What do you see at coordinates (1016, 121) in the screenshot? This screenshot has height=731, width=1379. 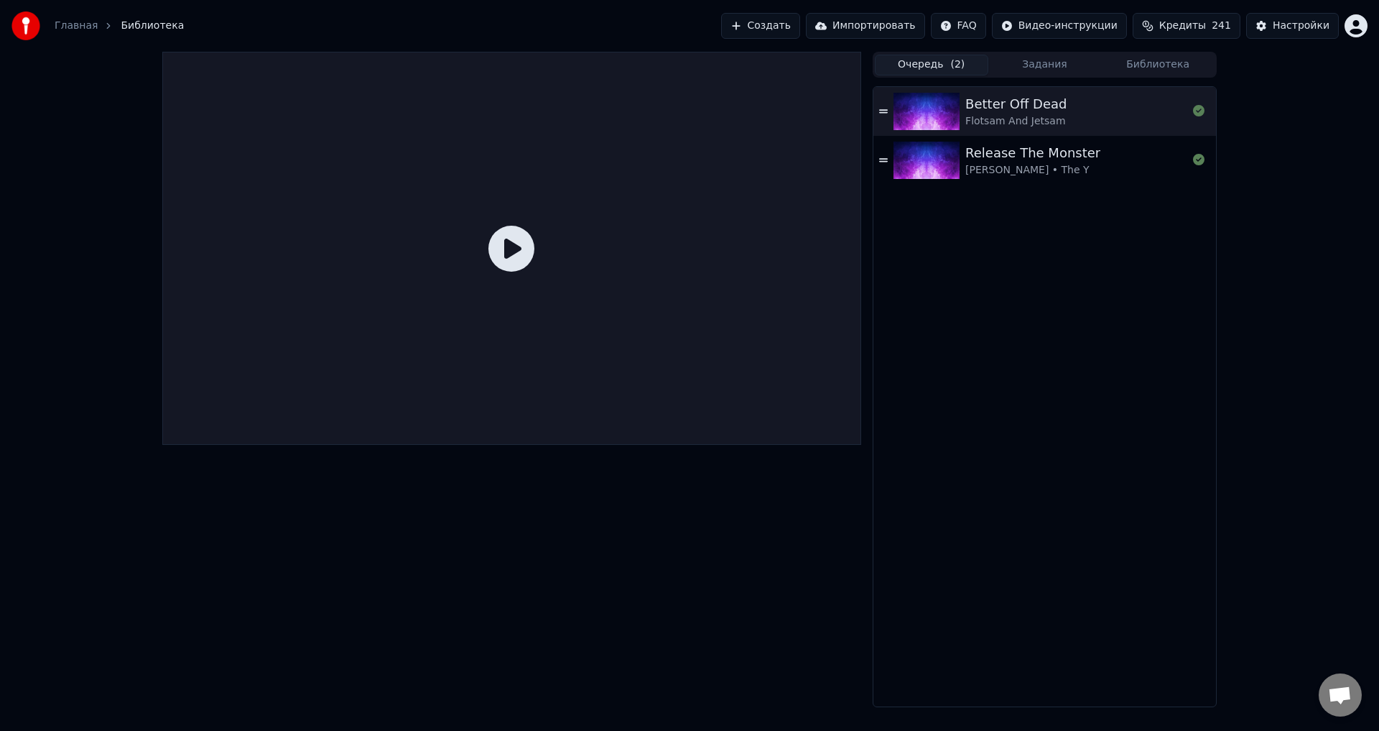 I see `div: Flotsam And Jetsam` at bounding box center [1016, 121].